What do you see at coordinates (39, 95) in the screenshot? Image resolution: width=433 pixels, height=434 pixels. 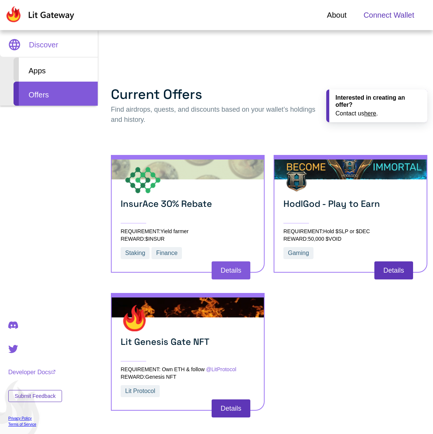 I see `span: Offers` at bounding box center [39, 95].